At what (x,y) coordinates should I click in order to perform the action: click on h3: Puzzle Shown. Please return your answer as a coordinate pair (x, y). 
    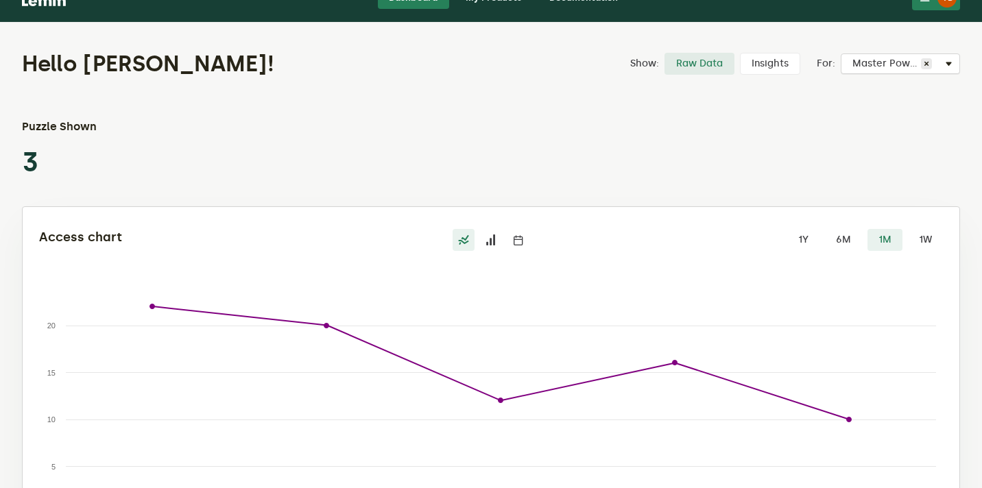
    Looking at the image, I should click on (81, 127).